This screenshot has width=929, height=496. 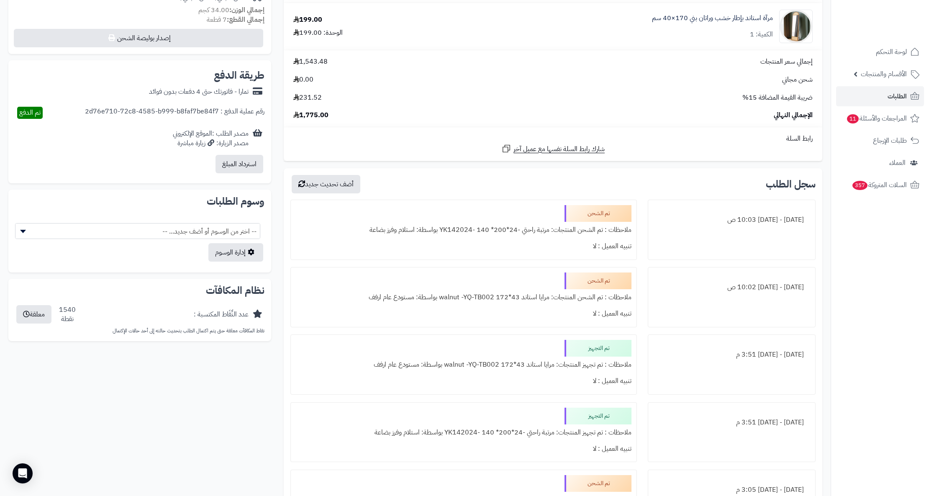 I want to click on strong: إجمالي القطع:, so click(x=246, y=20).